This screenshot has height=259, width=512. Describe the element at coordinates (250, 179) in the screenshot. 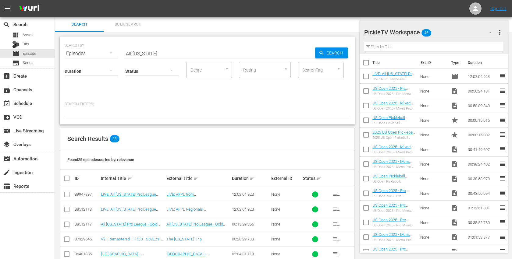

I see `div: Duration` at that location.